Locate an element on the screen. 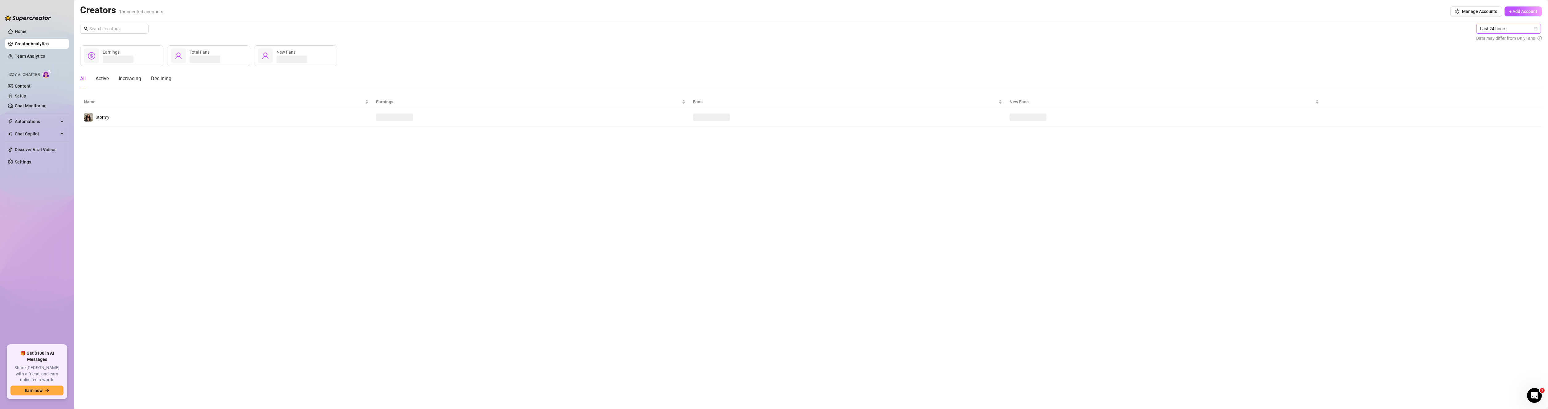  button: Manage Accounts is located at coordinates (1477, 11).